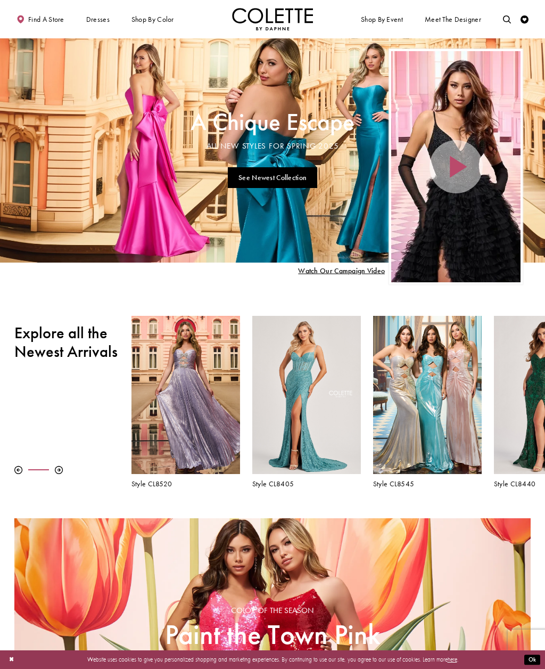 The image size is (545, 669). I want to click on a: Visit Colette by Daphne Style No. CL8545 Page, so click(427, 394).